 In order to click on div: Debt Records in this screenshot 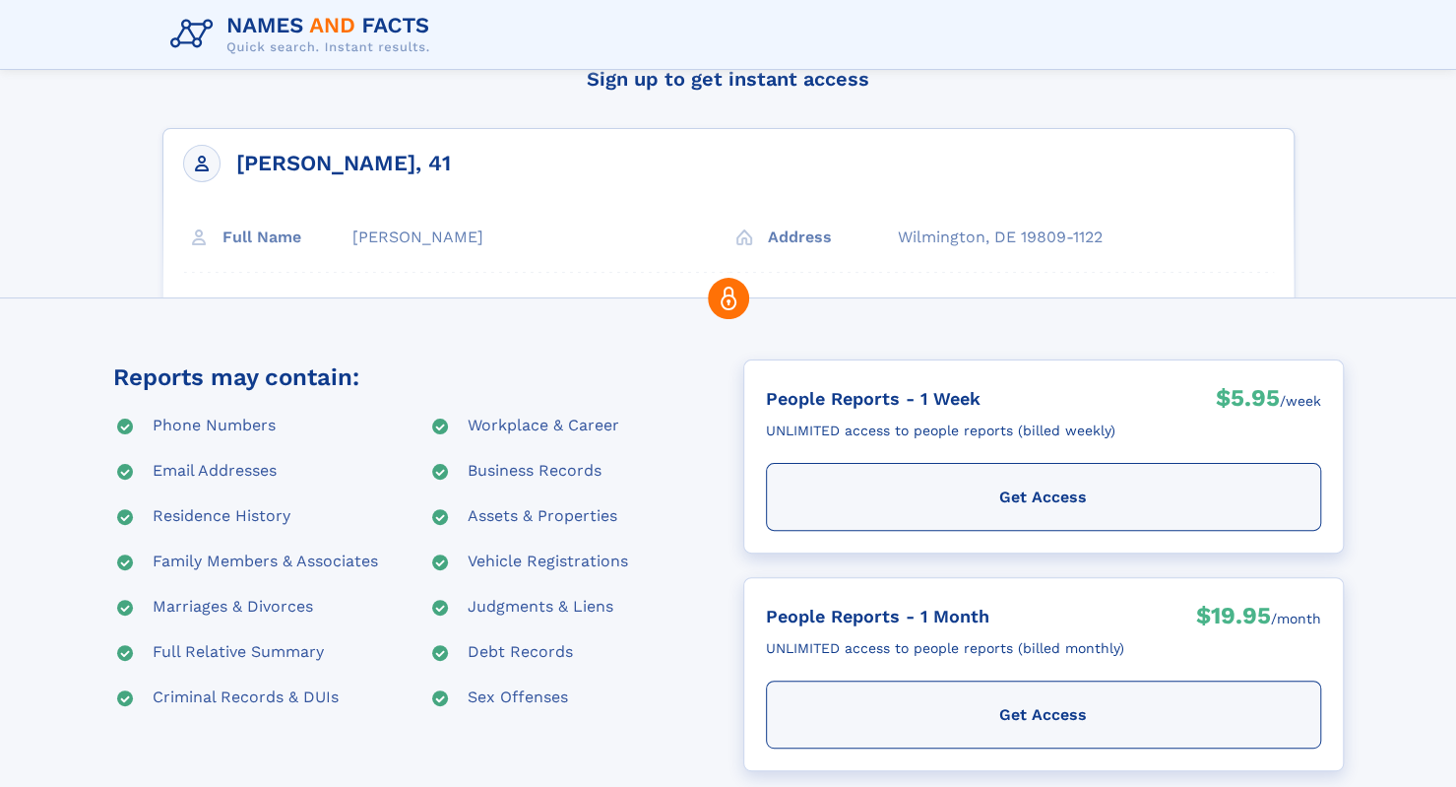, I will do `click(520, 653)`.